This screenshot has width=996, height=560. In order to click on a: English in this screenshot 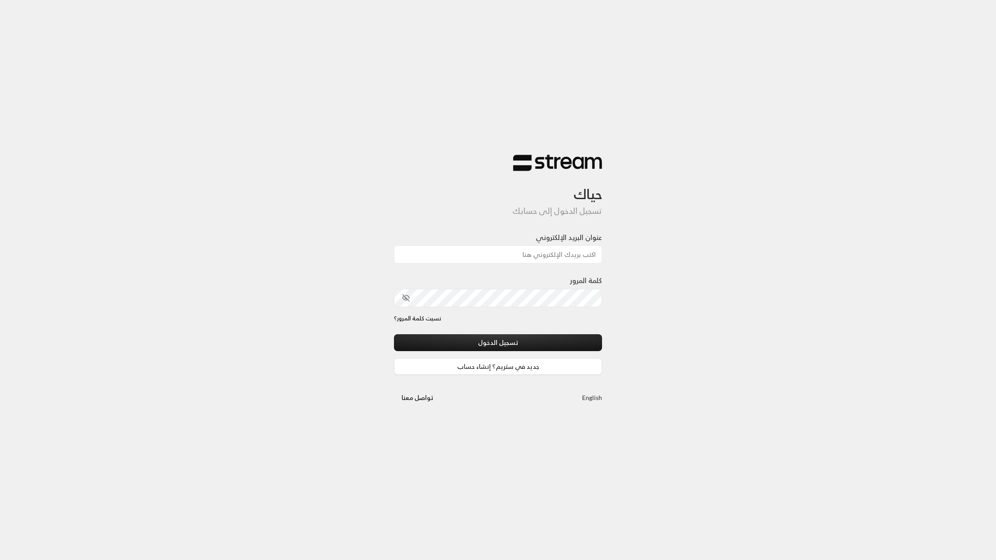, I will do `click(592, 397)`.